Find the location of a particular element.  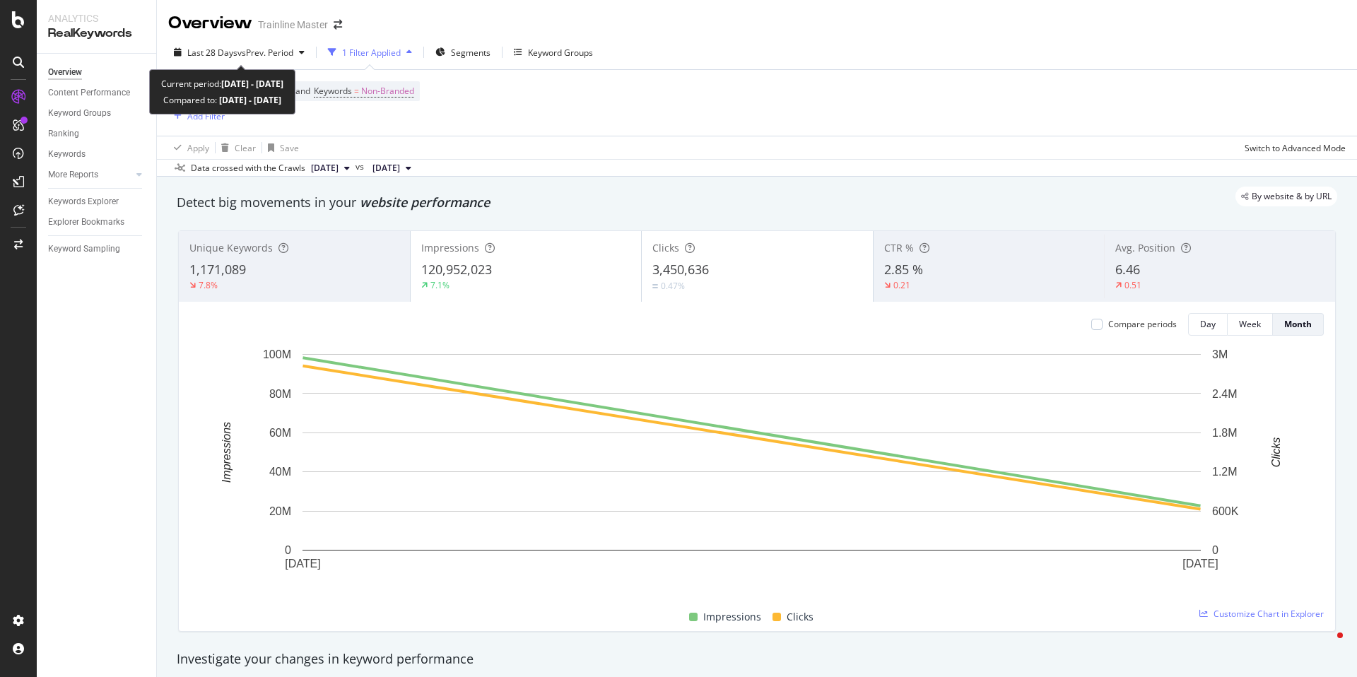

span: 1,171,089 is located at coordinates (218, 269).